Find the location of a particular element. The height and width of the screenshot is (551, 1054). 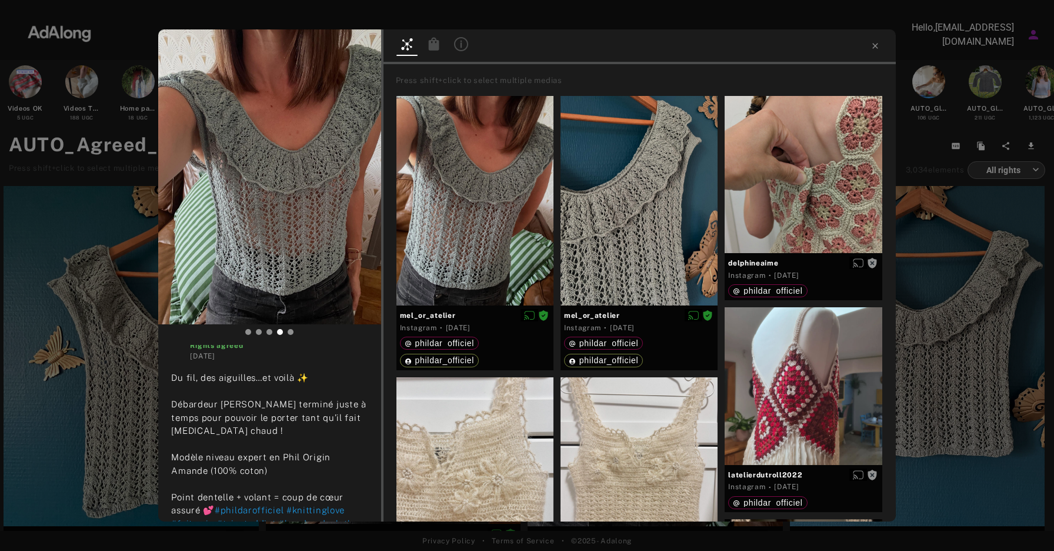

time: 2025-06-04T16:28:24.000Z is located at coordinates (787, 487).